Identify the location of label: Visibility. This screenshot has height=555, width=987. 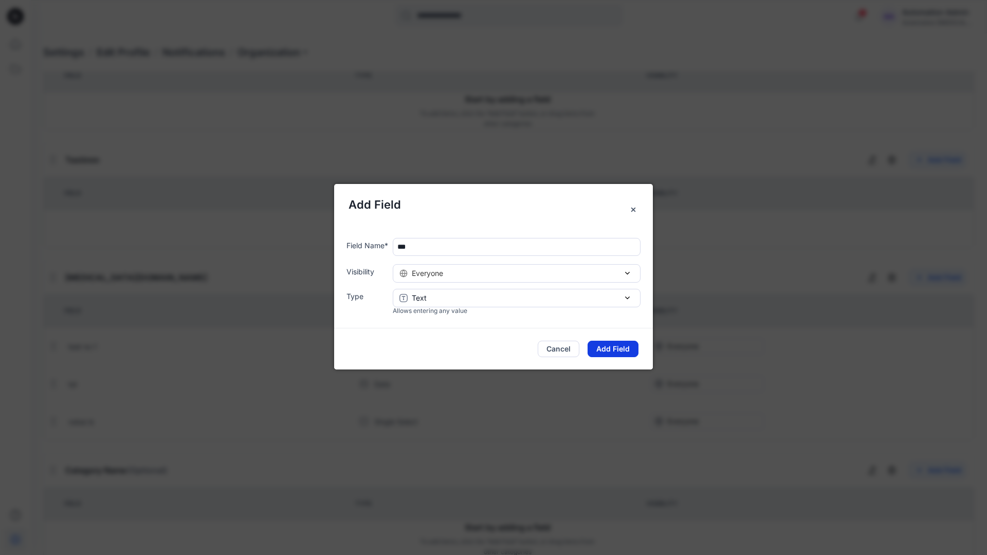
(368, 271).